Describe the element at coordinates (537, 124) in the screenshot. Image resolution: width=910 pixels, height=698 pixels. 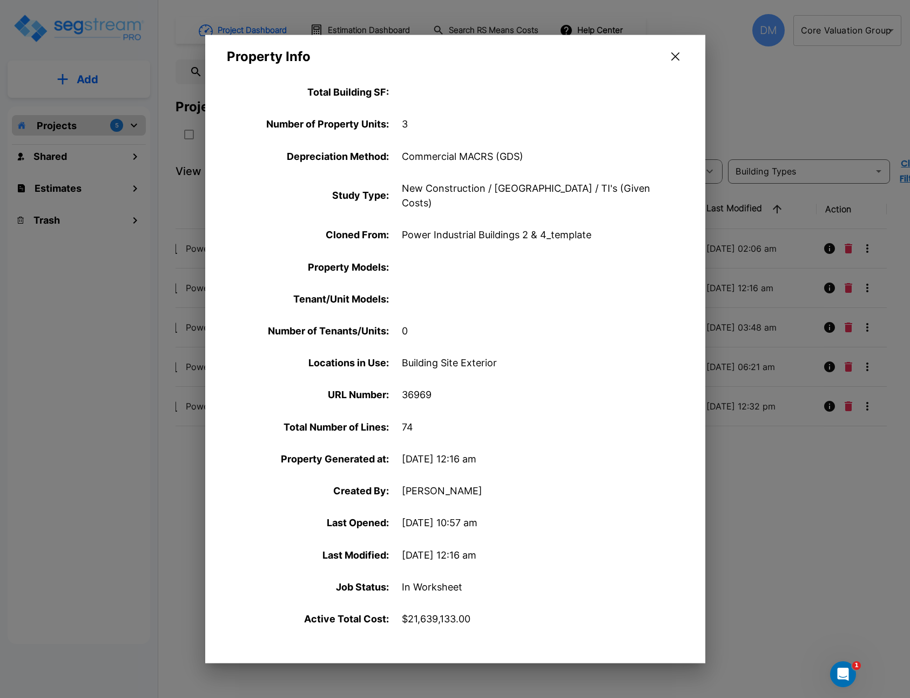
I see `p: 3` at that location.